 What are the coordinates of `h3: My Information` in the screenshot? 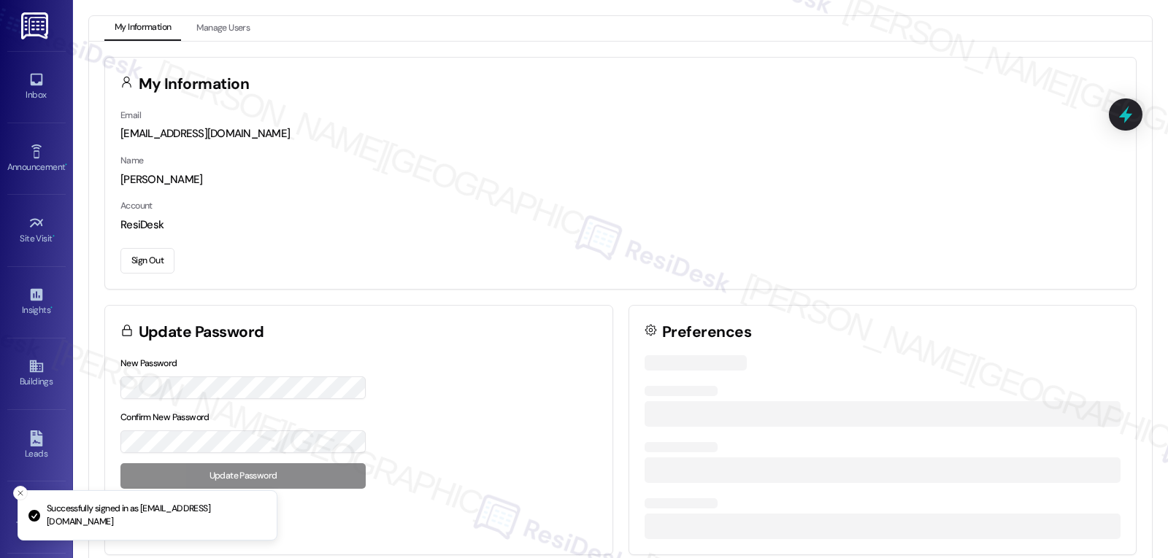 It's located at (194, 84).